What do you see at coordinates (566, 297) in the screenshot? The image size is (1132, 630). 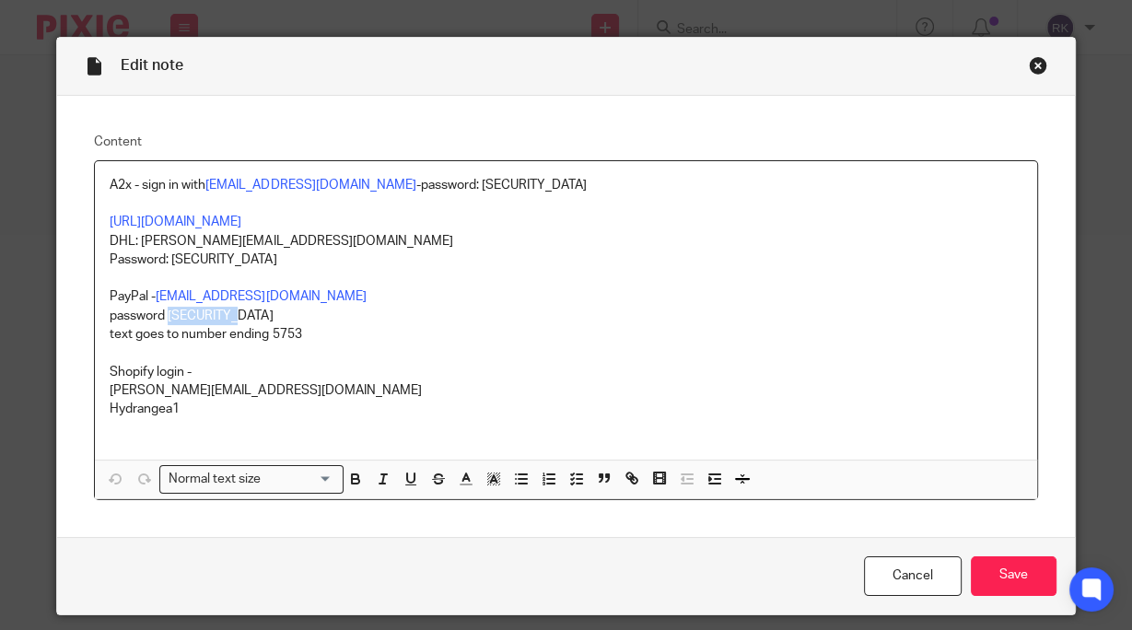 I see `p: PayPal -` at bounding box center [566, 297].